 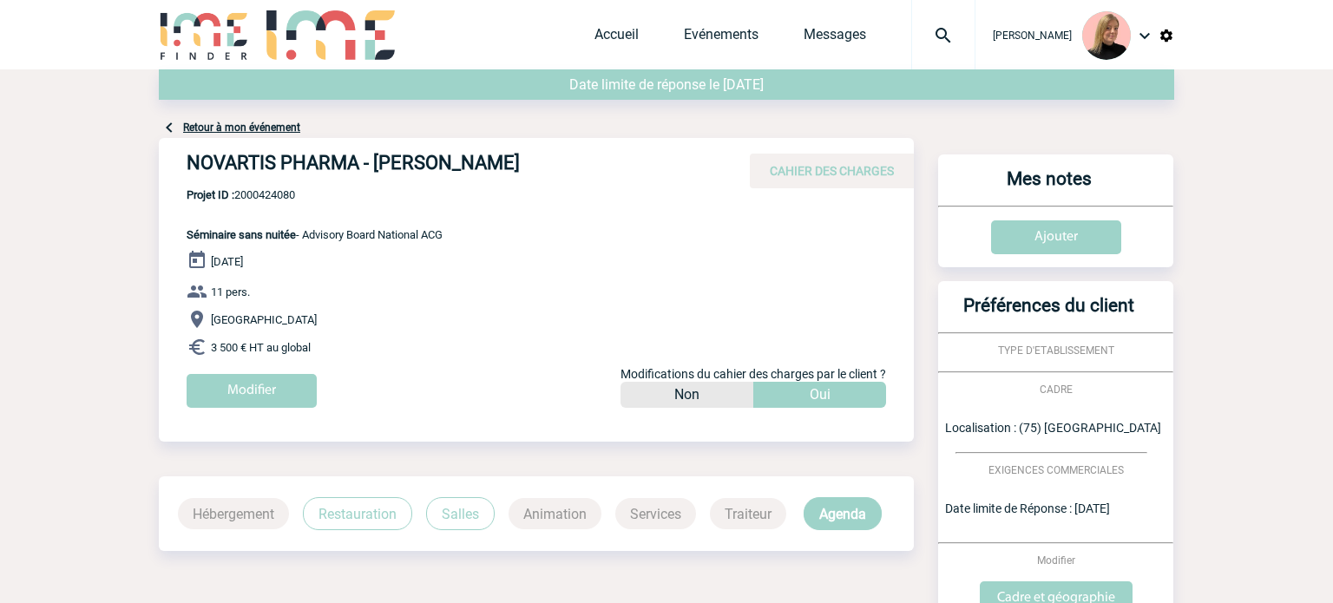 I want to click on img: 131233-0.png, so click(x=1106, y=36).